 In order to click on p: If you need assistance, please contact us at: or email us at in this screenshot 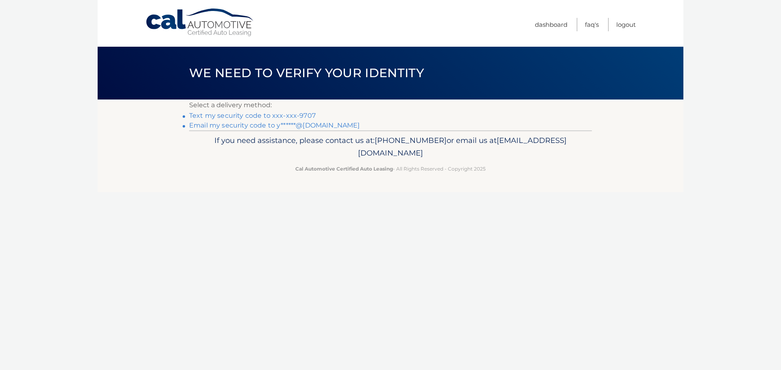, I will do `click(390, 147)`.